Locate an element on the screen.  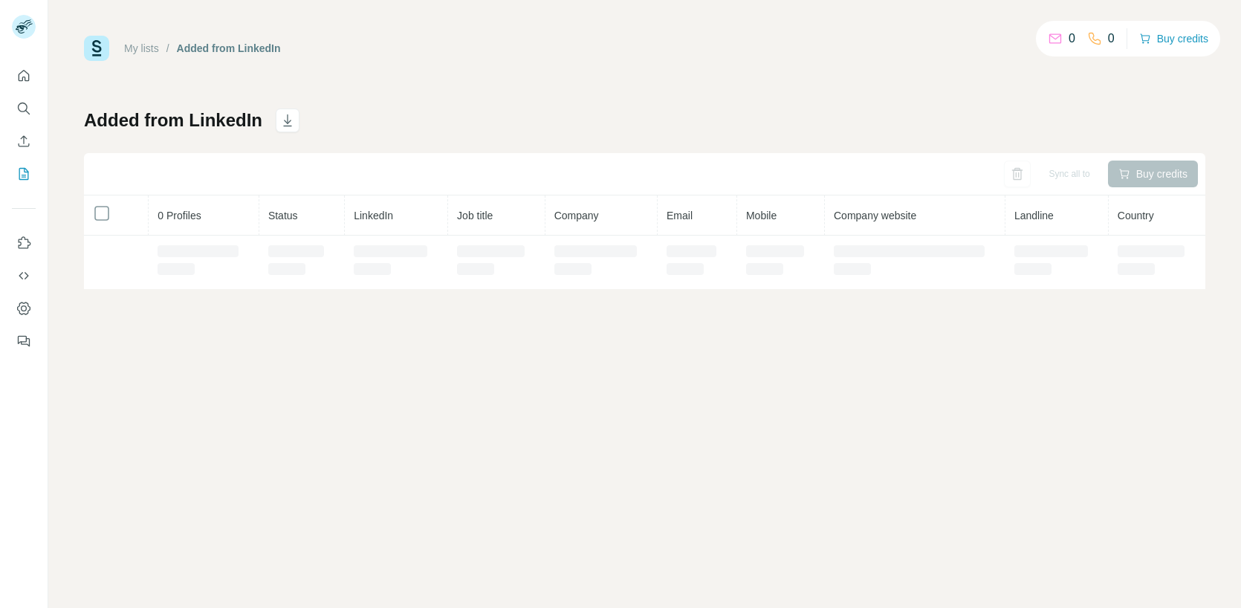
a: My lists is located at coordinates (141, 48).